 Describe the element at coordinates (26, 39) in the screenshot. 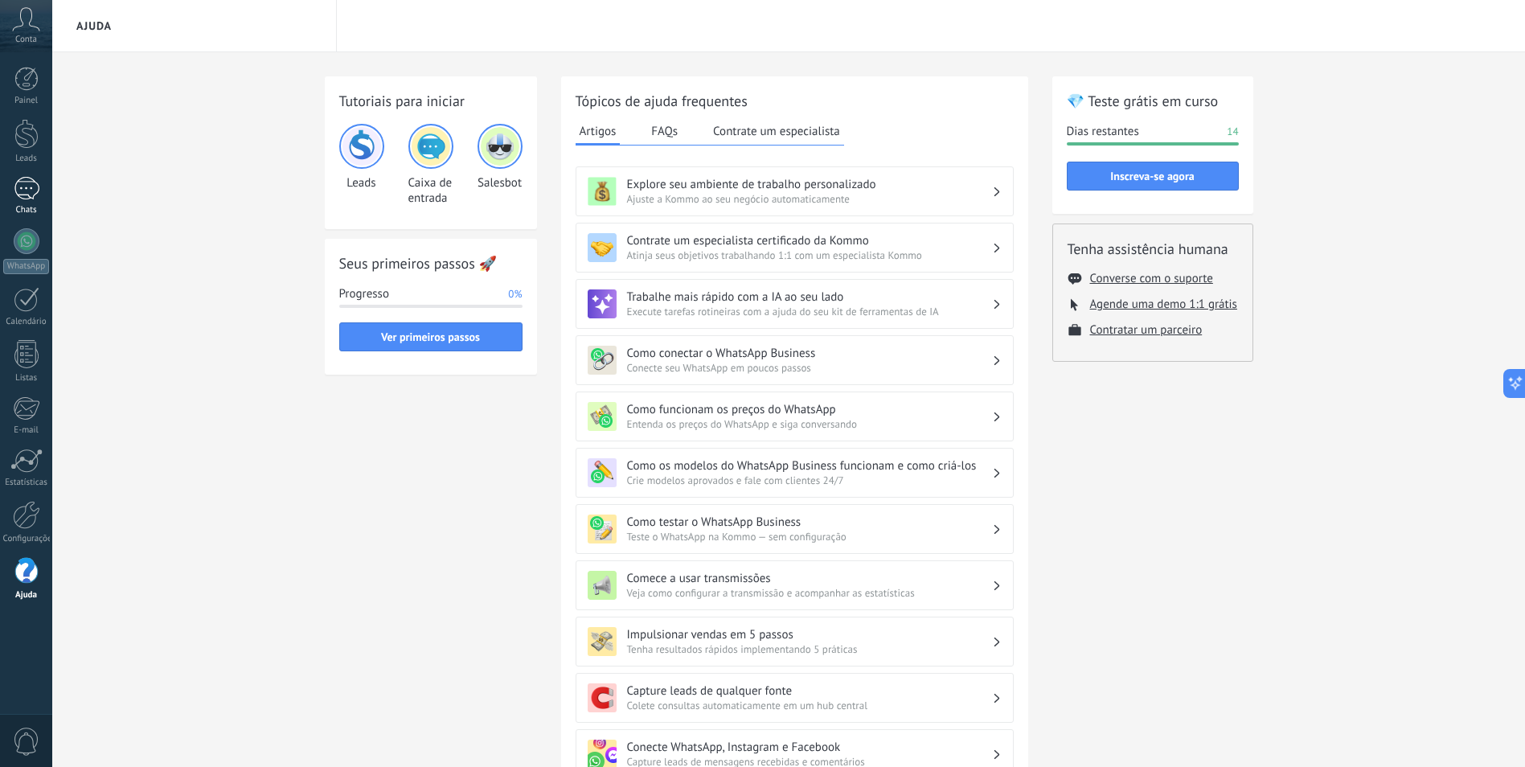

I see `span: Conta` at that location.